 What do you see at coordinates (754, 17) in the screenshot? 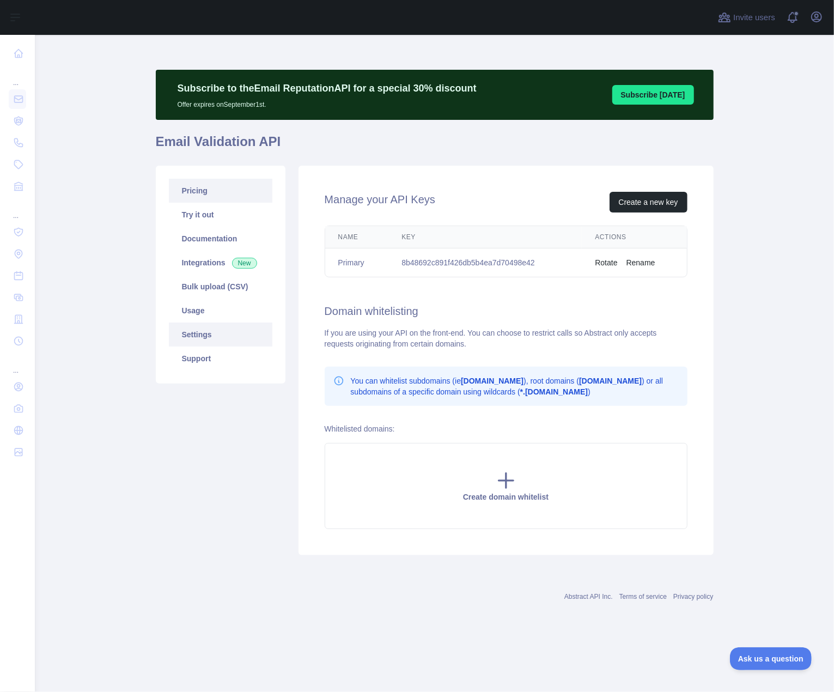
I see `span: Invite users` at bounding box center [754, 17].